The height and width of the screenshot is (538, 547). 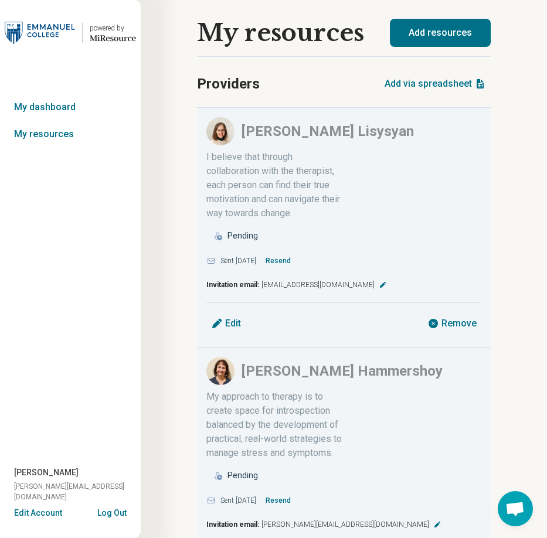 What do you see at coordinates (226, 323) in the screenshot?
I see `button: Edit` at bounding box center [226, 323].